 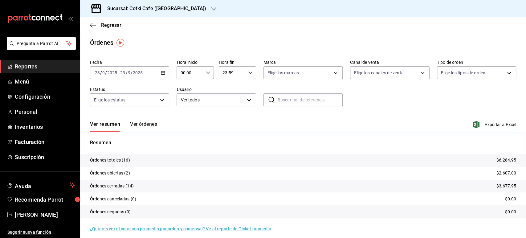 What do you see at coordinates (113, 199) in the screenshot?
I see `p: Órdenes canceladas (0)` at bounding box center [113, 199].